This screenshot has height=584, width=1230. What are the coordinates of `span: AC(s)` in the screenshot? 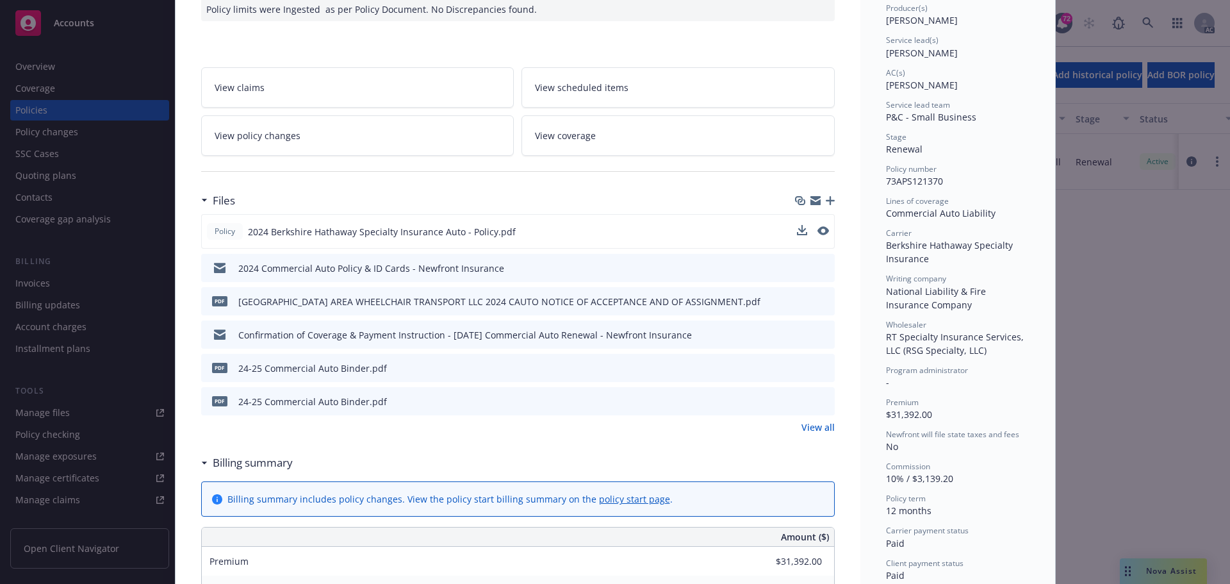 It's located at (896, 72).